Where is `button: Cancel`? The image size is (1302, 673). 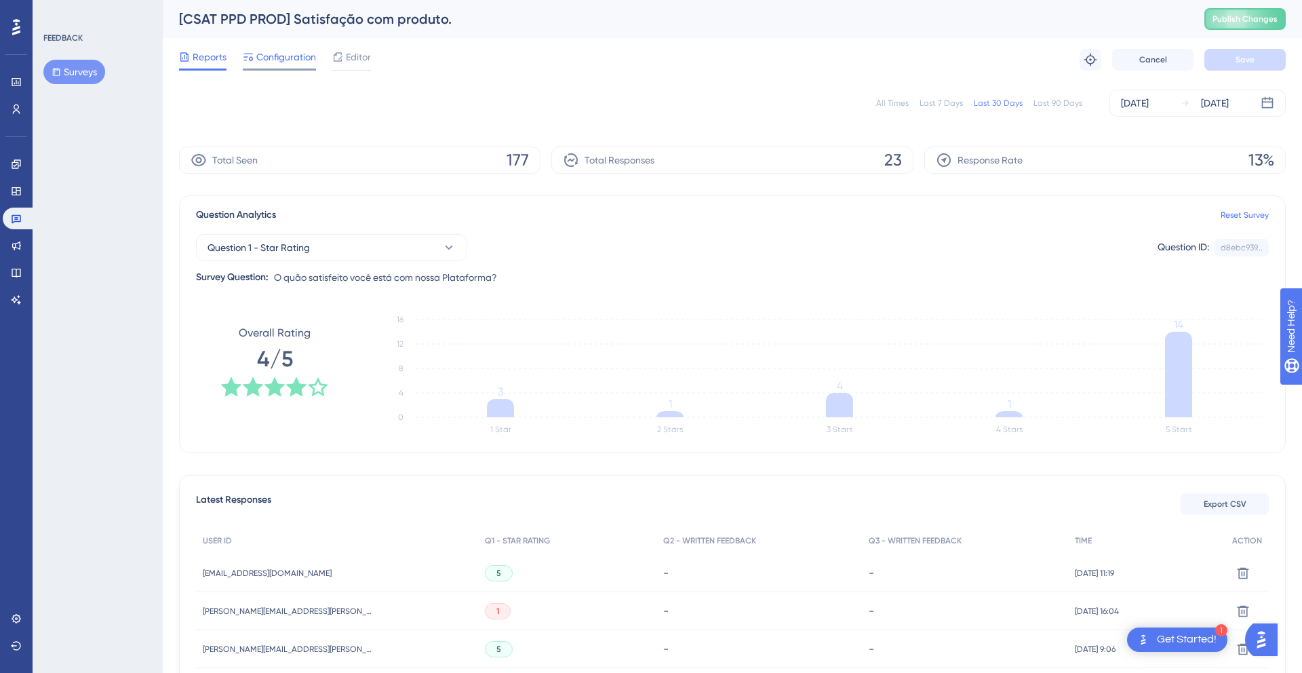 button: Cancel is located at coordinates (1153, 60).